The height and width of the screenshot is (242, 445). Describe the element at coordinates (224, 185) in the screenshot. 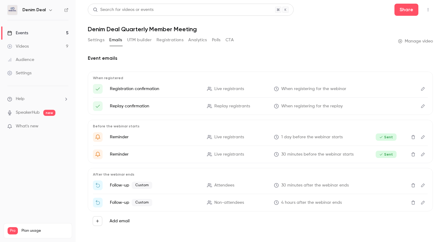

I see `span: Attendees` at that location.